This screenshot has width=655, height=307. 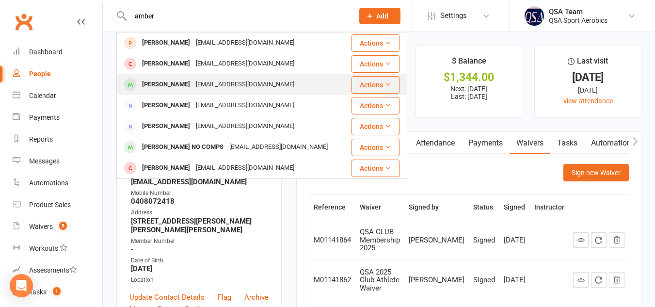 I want to click on a: Waivers, so click(x=530, y=143).